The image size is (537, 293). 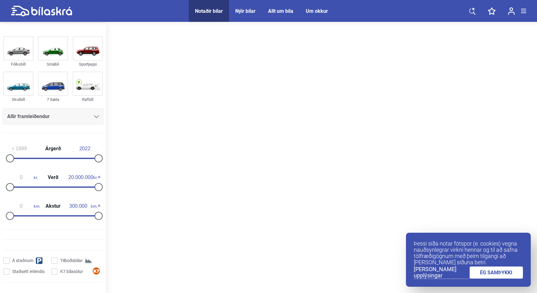 I want to click on div: Skutbíll, so click(x=18, y=99).